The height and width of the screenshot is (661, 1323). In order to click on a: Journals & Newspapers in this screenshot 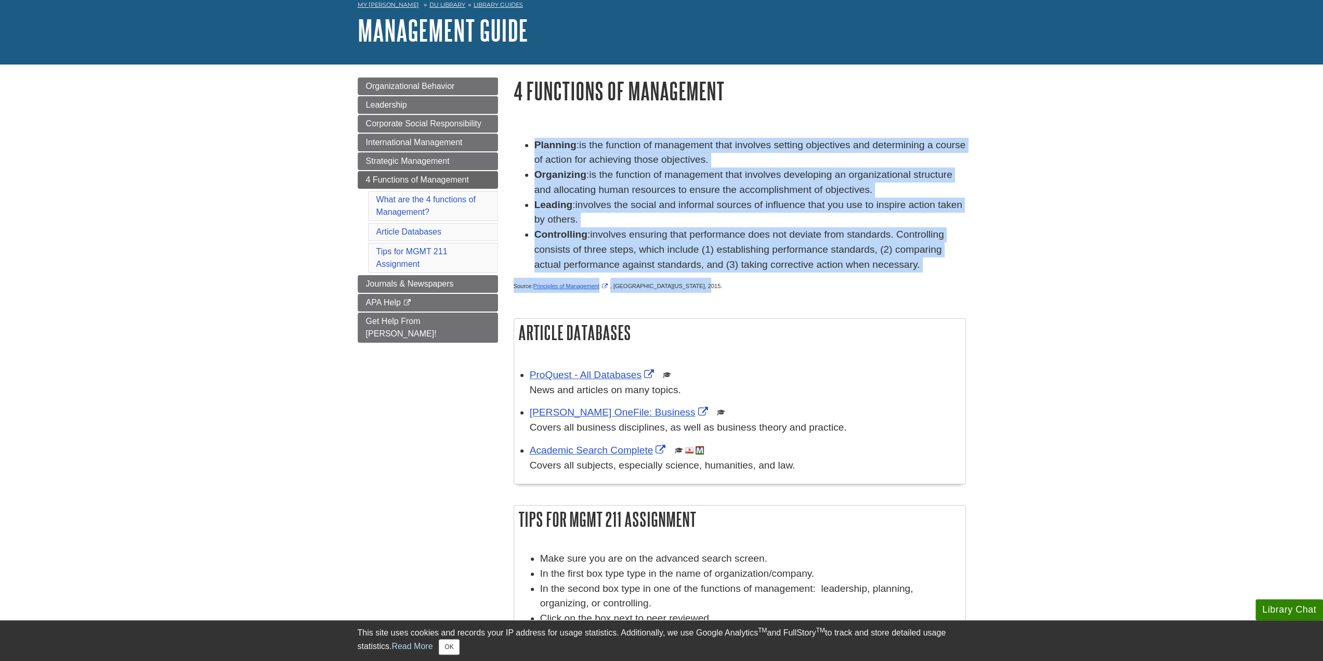, I will do `click(428, 284)`.